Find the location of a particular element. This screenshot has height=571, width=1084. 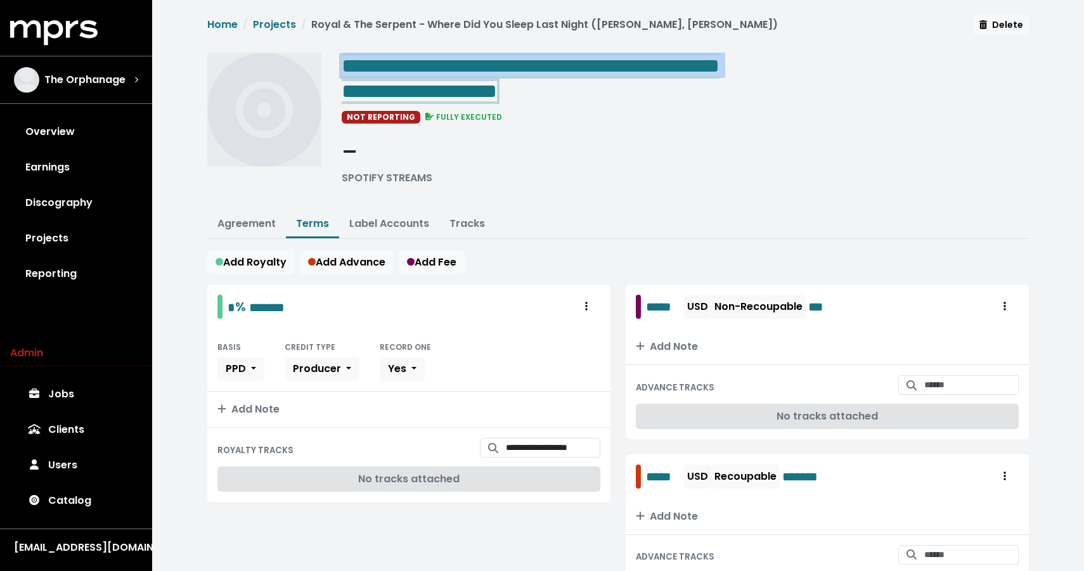

span: NOT REPORTING is located at coordinates (381, 117).